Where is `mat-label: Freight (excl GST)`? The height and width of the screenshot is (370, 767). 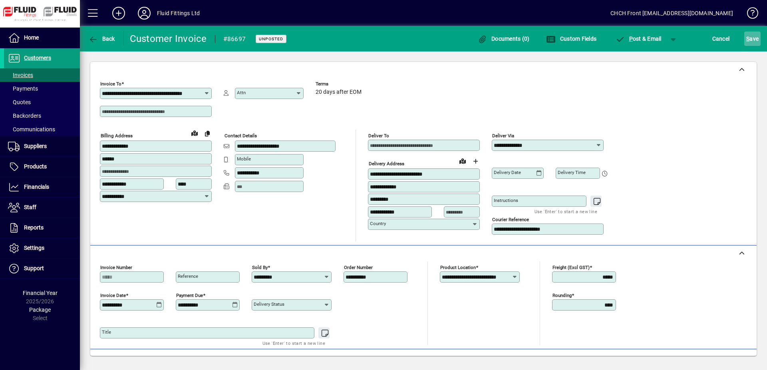
mat-label: Freight (excl GST) is located at coordinates (571, 268).